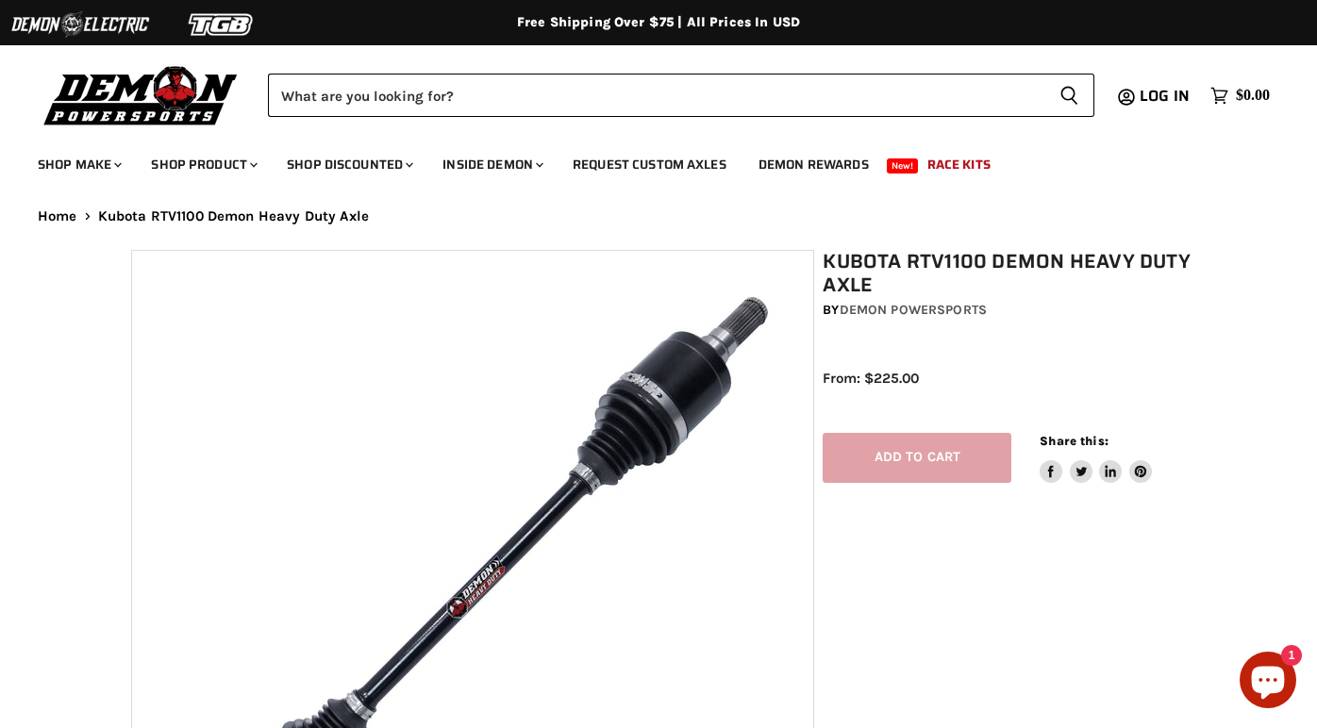  What do you see at coordinates (913, 309) in the screenshot?
I see `a: Demon Powersports` at bounding box center [913, 309].